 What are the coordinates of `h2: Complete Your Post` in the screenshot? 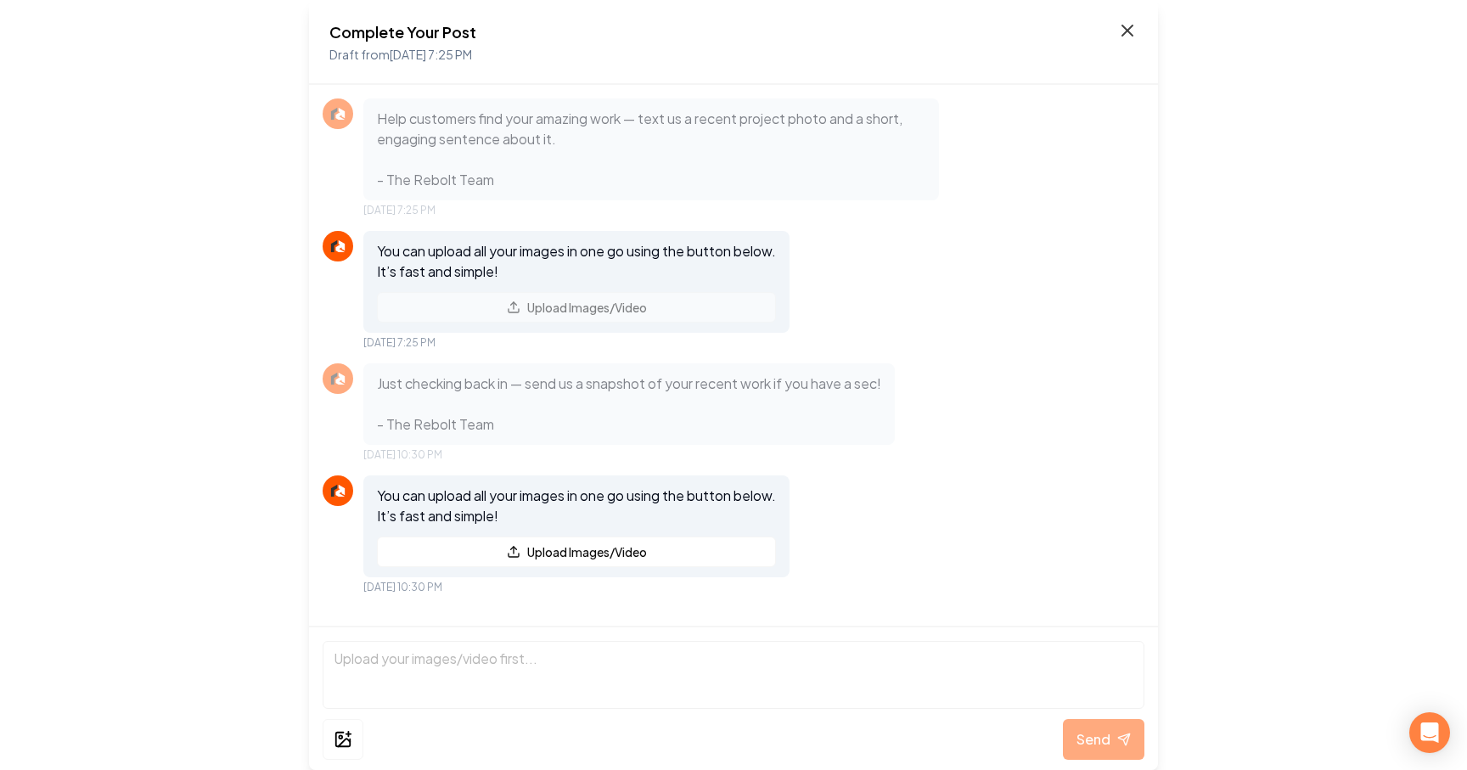 It's located at (402, 32).